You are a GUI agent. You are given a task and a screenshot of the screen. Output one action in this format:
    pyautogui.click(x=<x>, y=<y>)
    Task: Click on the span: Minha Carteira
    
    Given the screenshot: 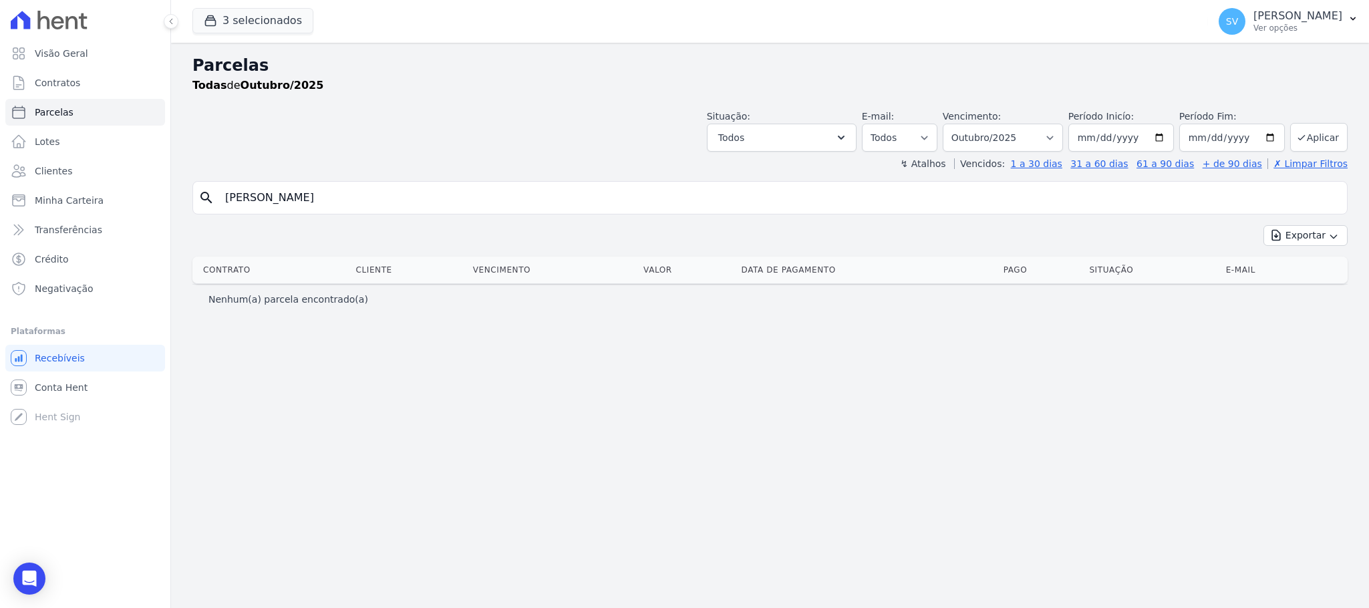 What is the action you would take?
    pyautogui.click(x=69, y=200)
    